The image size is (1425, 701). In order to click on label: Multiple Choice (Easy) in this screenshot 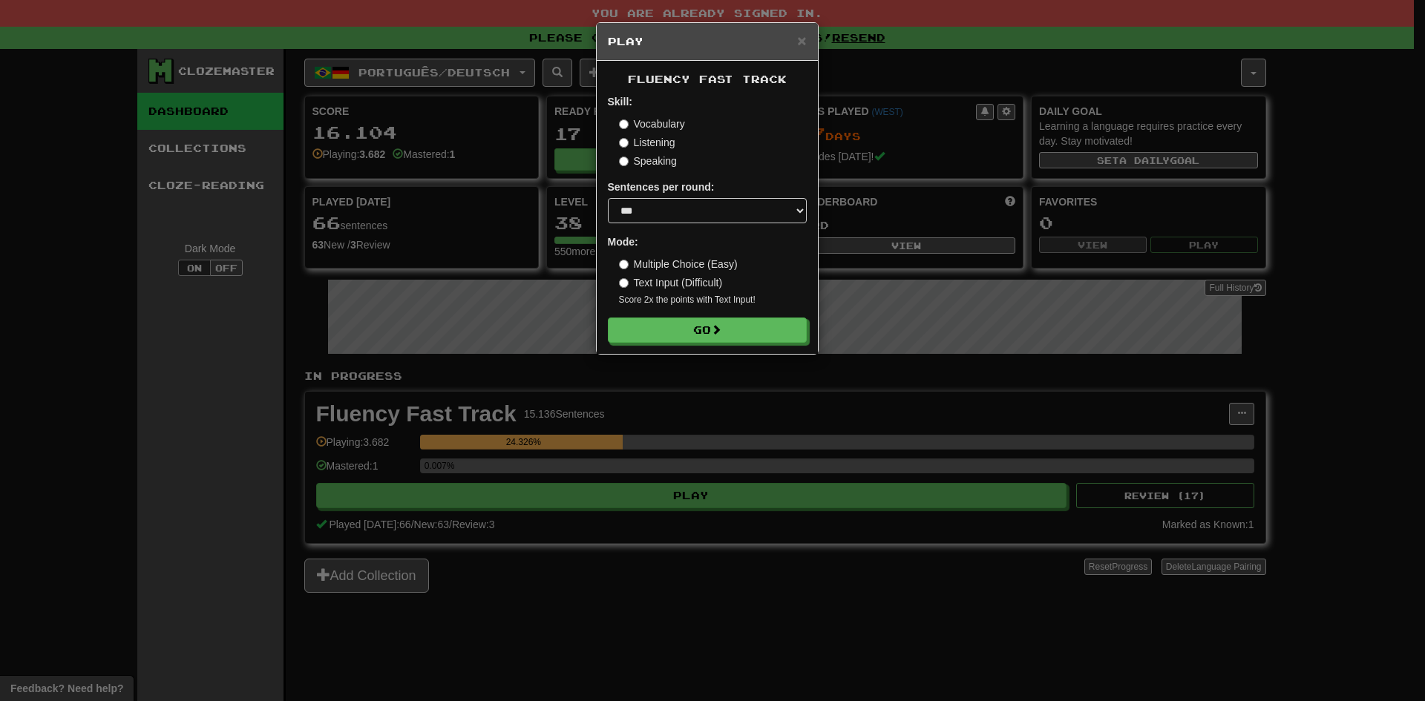, I will do `click(678, 264)`.